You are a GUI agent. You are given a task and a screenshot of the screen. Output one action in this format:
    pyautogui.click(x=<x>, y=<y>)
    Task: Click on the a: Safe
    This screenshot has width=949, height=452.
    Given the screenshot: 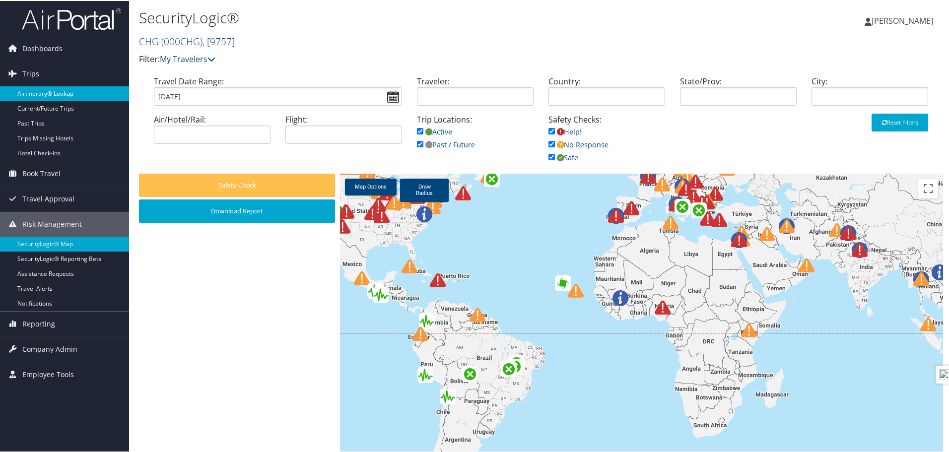 What is the action you would take?
    pyautogui.click(x=563, y=156)
    